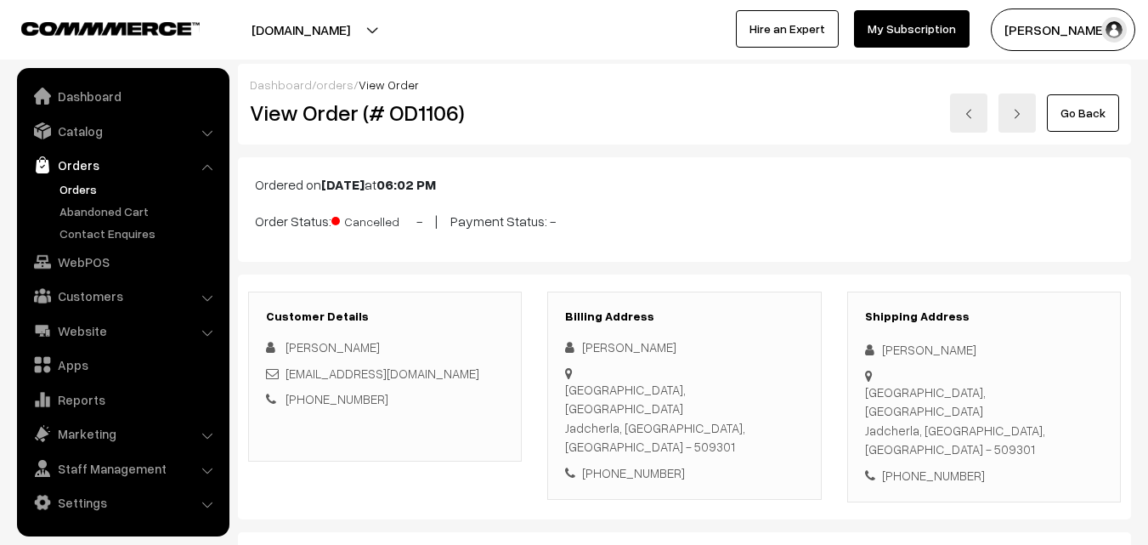  Describe the element at coordinates (1083, 113) in the screenshot. I see `a: Go Back` at that location.